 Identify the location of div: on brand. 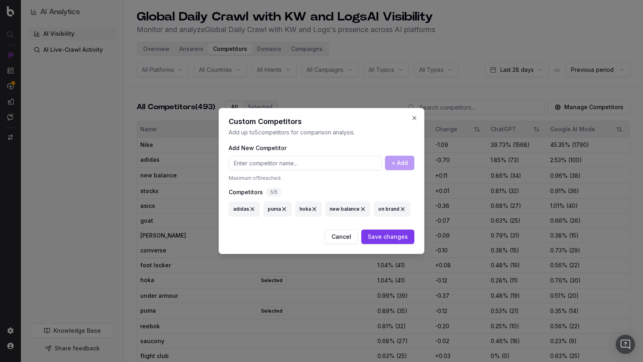
(392, 209).